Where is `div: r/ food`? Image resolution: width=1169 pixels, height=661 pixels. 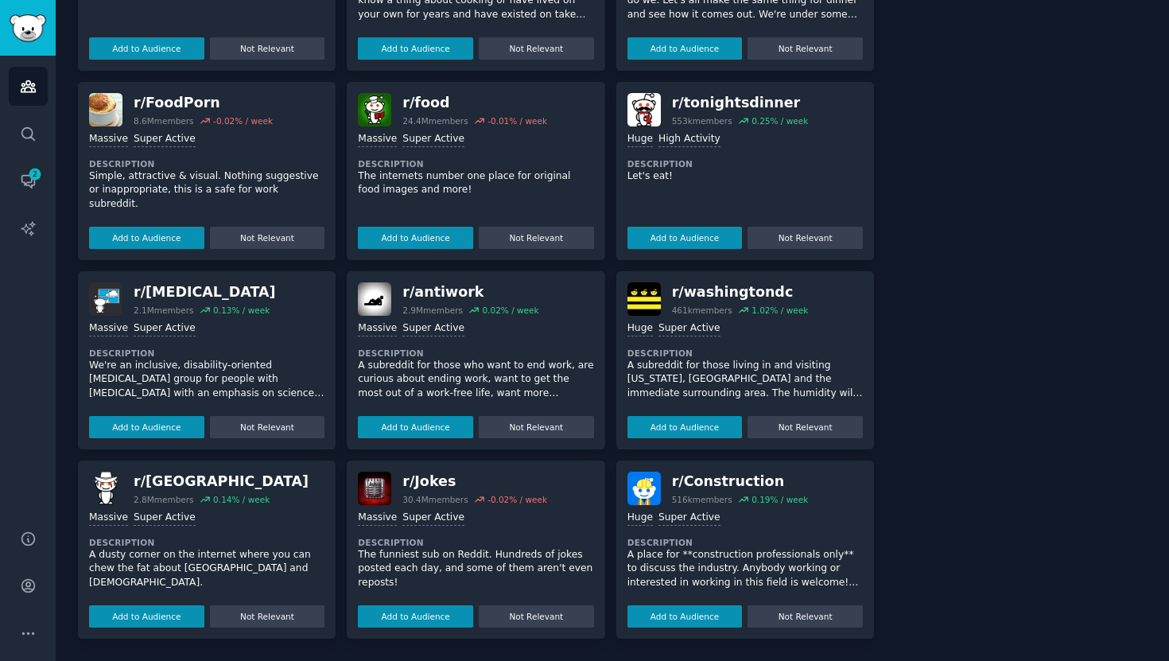 div: r/ food is located at coordinates (475, 103).